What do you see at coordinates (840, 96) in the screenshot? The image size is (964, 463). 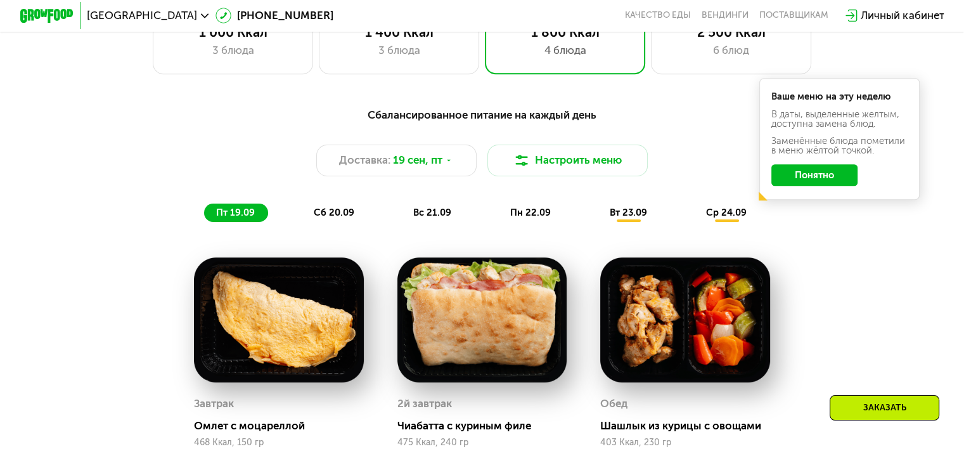 I see `div: Ваше меню на эту неделю` at bounding box center [840, 96].